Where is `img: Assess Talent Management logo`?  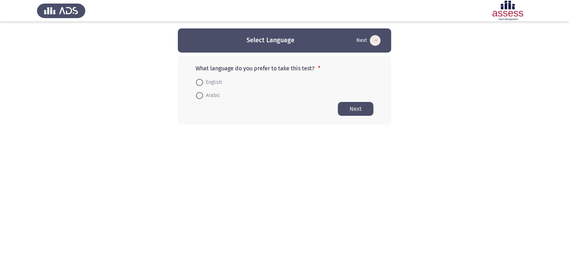
img: Assess Talent Management logo is located at coordinates (61, 11).